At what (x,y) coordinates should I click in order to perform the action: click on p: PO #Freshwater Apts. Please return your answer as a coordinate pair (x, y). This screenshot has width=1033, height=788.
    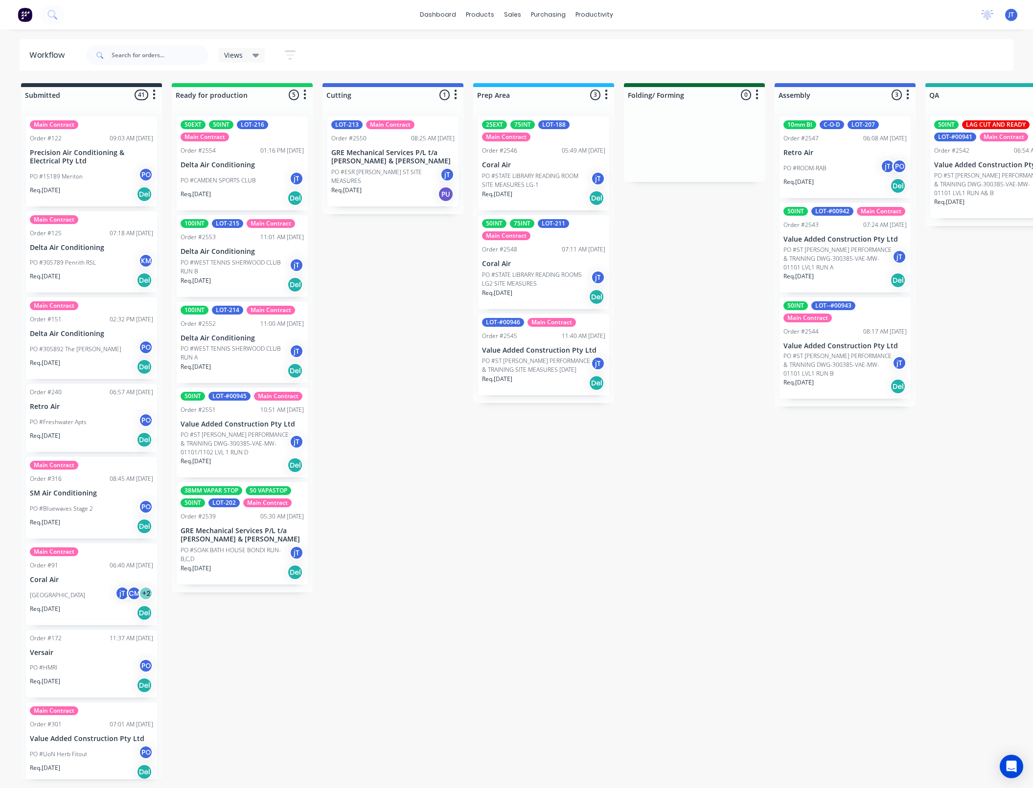
    Looking at the image, I should click on (58, 422).